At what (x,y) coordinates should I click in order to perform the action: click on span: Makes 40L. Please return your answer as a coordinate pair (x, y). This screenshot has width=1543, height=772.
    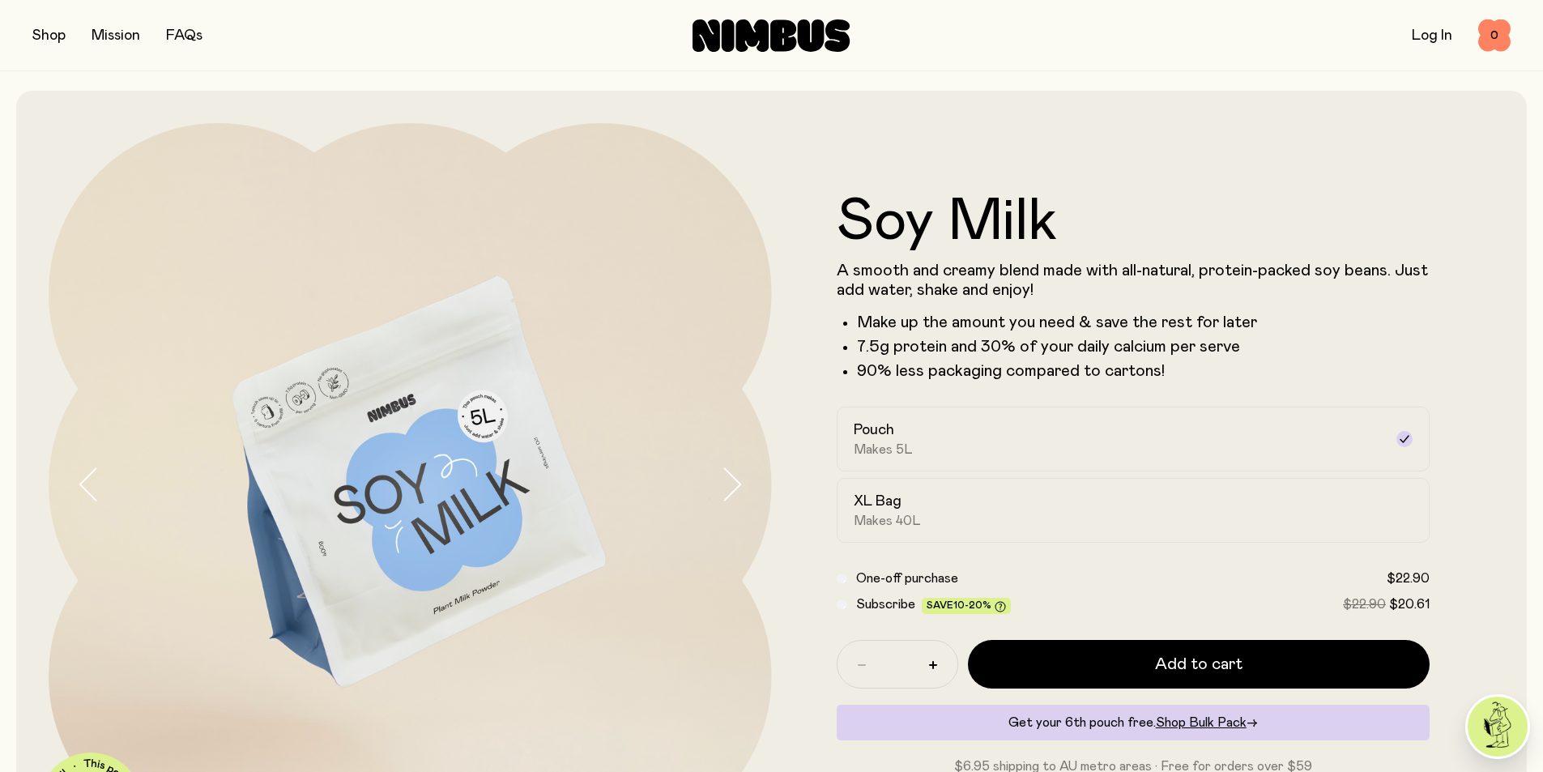
    Looking at the image, I should click on (887, 521).